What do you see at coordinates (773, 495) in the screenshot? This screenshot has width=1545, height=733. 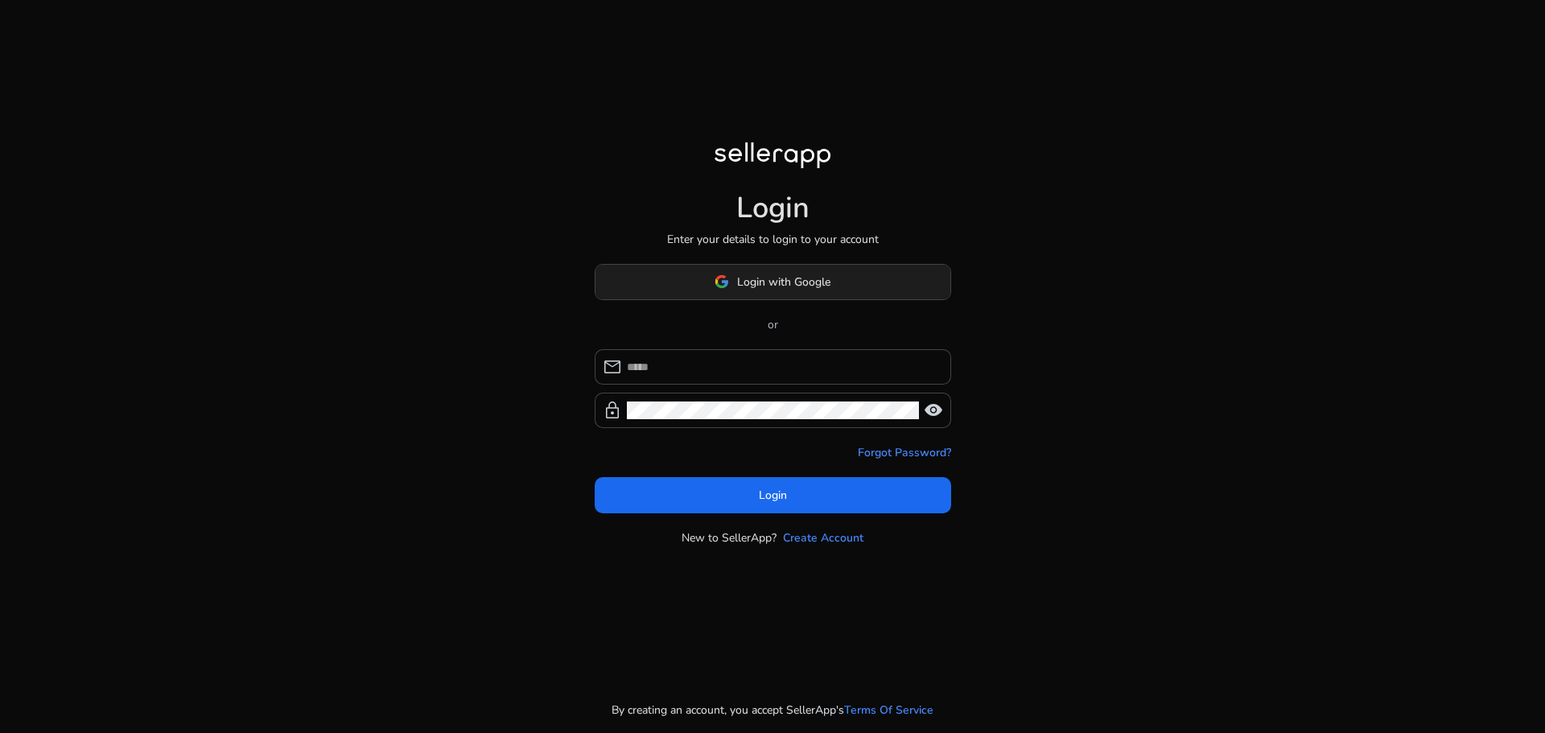 I see `span: Login` at bounding box center [773, 495].